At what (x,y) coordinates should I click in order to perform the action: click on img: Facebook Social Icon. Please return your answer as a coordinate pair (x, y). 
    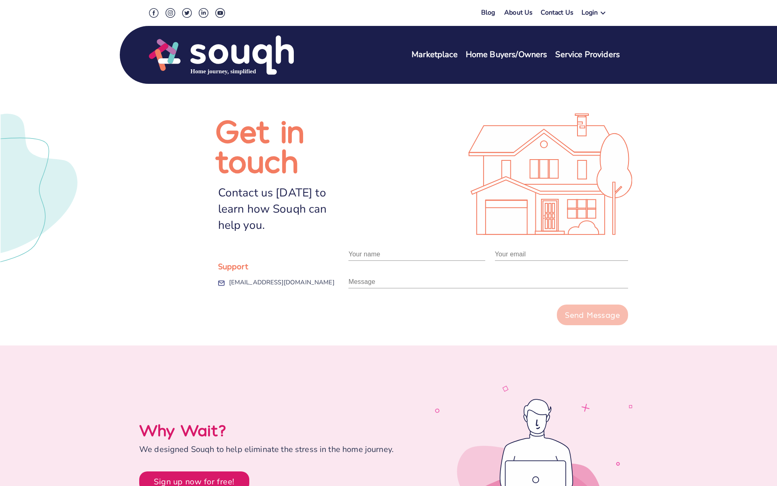
    Looking at the image, I should click on (154, 13).